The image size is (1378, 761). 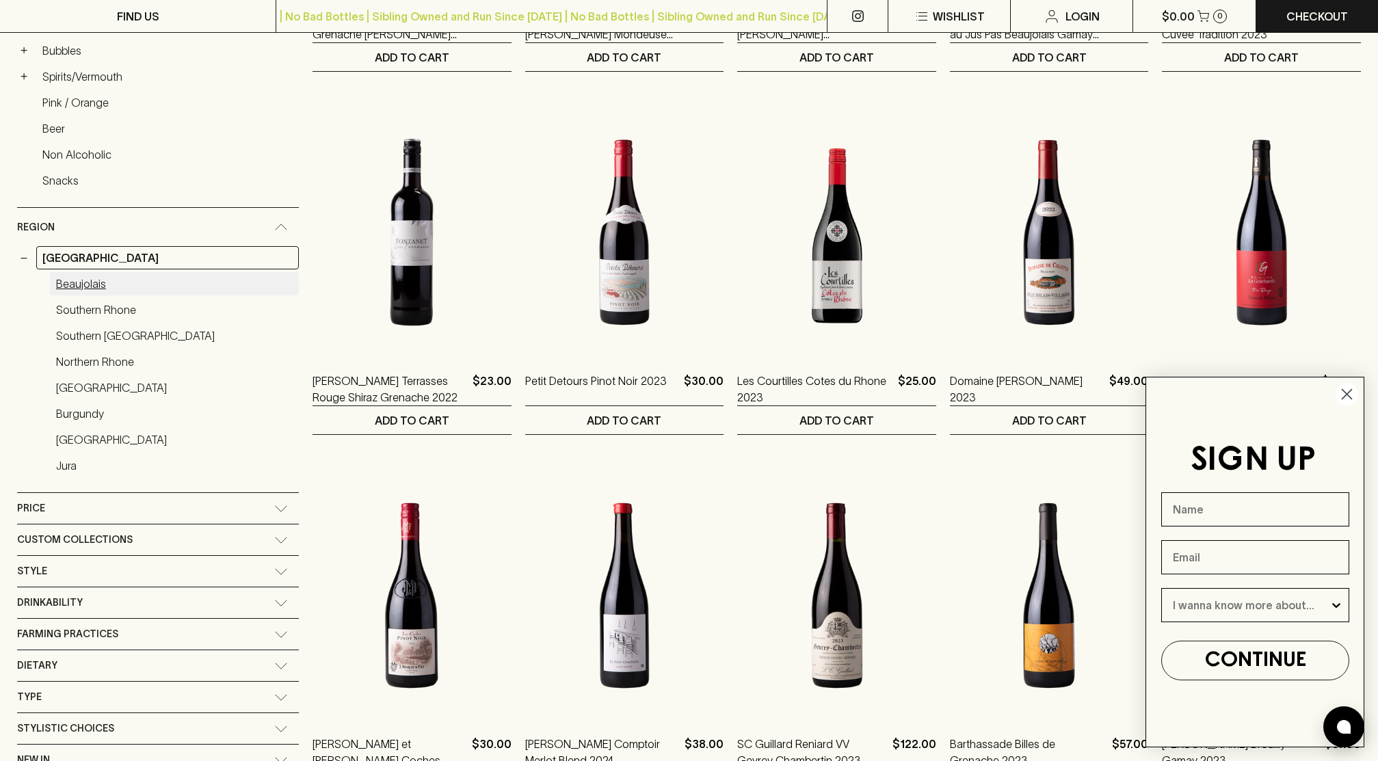 What do you see at coordinates (492, 389) in the screenshot?
I see `p: $23.00` at bounding box center [492, 389].